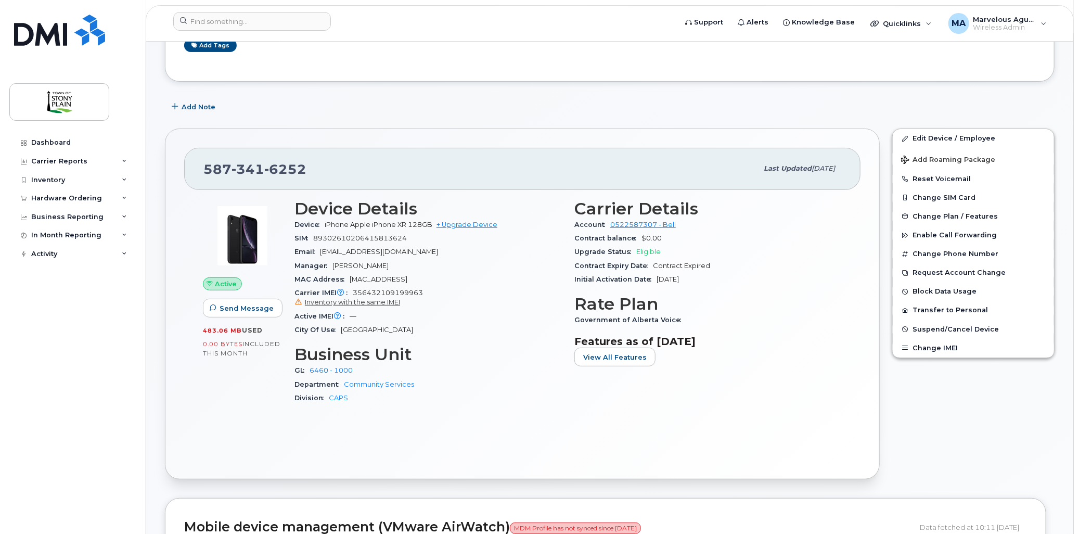  Describe the element at coordinates (616, 279) in the screenshot. I see `span: Initial Activation Date` at that location.